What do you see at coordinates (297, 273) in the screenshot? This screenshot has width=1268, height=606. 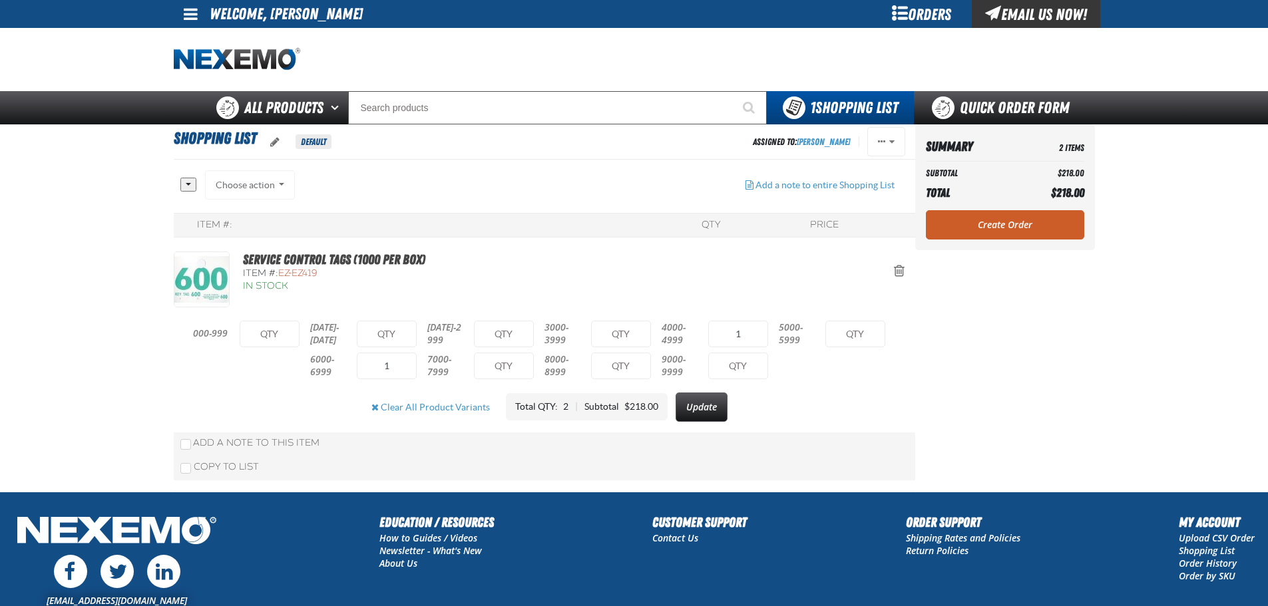 I see `span: EZ-EZ419` at bounding box center [297, 273].